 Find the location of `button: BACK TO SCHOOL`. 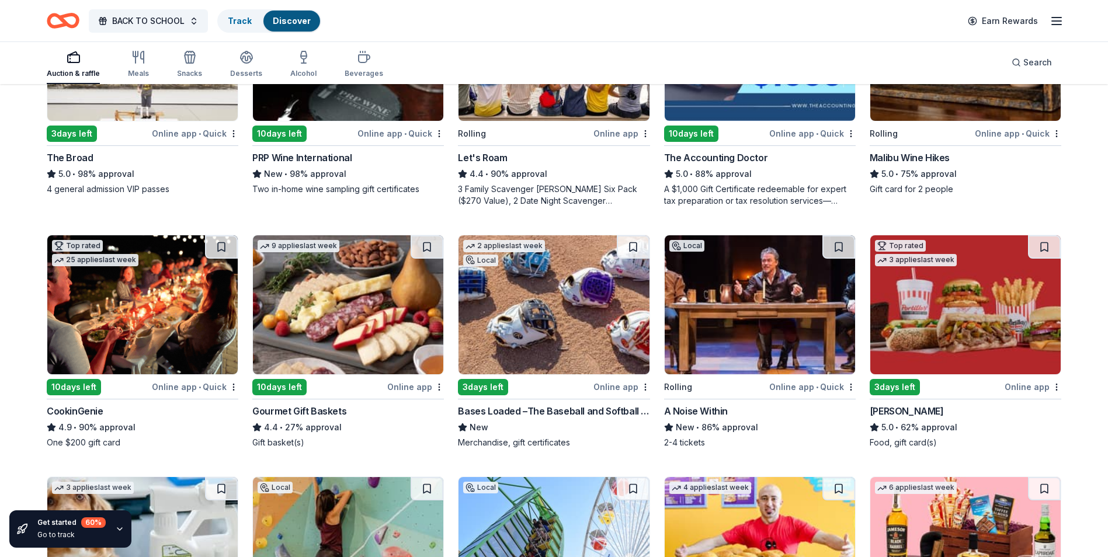

button: BACK TO SCHOOL is located at coordinates (148, 21).